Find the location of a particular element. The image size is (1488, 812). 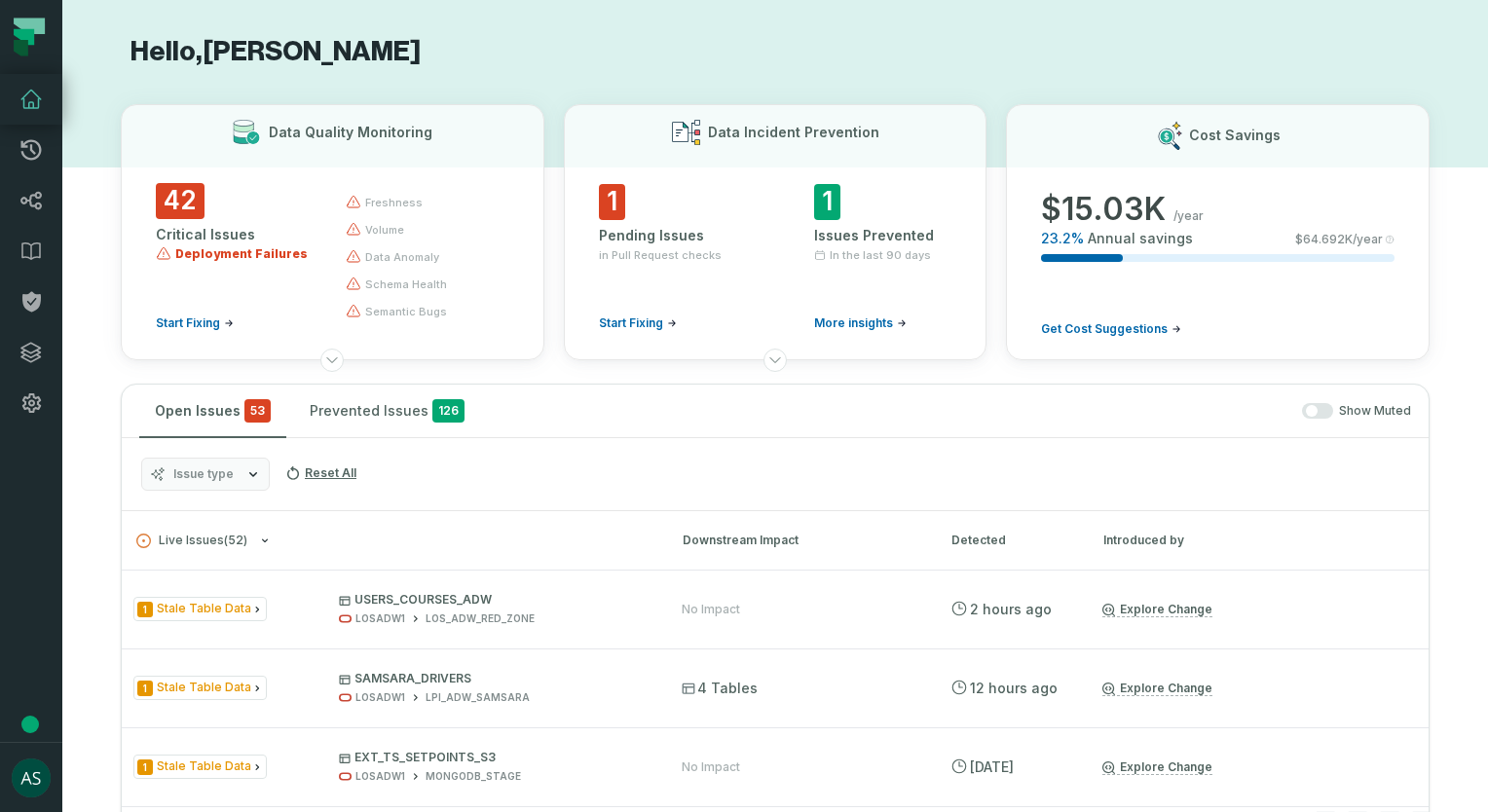

span: critical issues and errors combined is located at coordinates (257, 411).